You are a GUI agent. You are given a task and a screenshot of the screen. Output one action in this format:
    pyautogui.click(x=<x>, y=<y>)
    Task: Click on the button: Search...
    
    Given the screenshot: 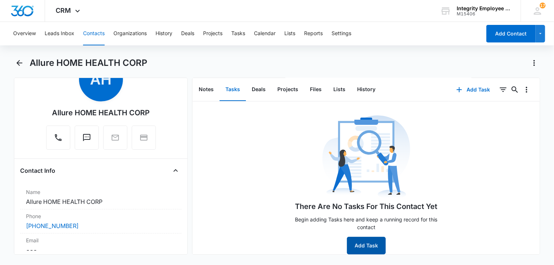 What is the action you would take?
    pyautogui.click(x=514, y=90)
    